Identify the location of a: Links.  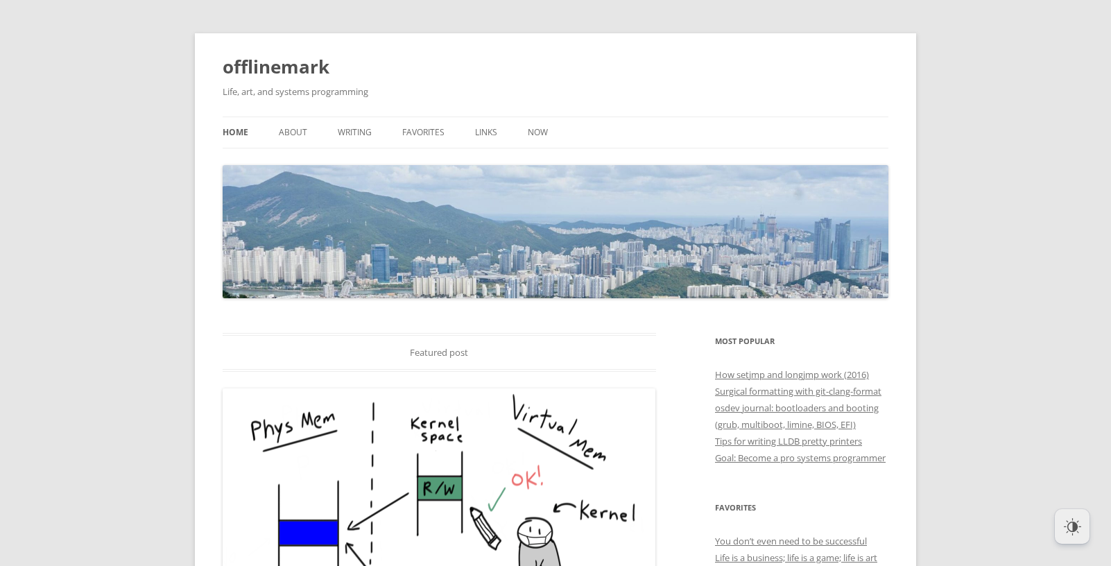
(486, 132).